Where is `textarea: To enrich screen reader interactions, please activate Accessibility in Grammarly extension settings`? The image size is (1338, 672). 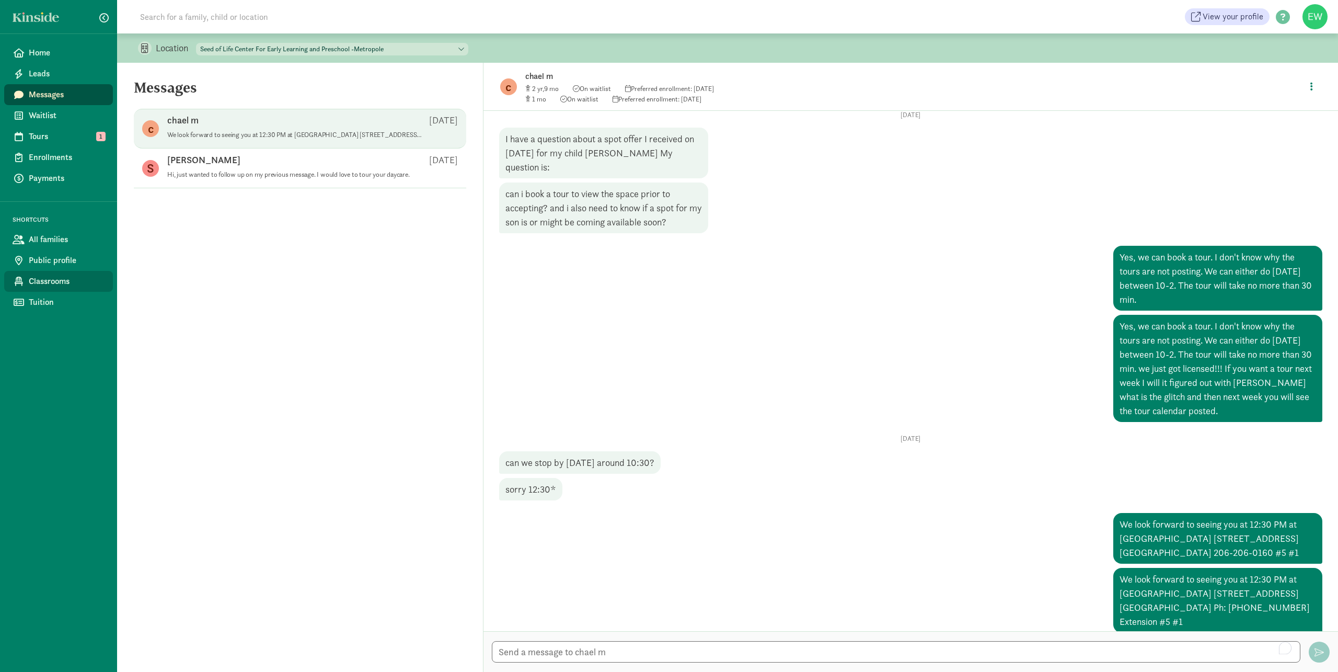
textarea: To enrich screen reader interactions, please activate Accessibility in Grammarly extension settings is located at coordinates (896, 651).